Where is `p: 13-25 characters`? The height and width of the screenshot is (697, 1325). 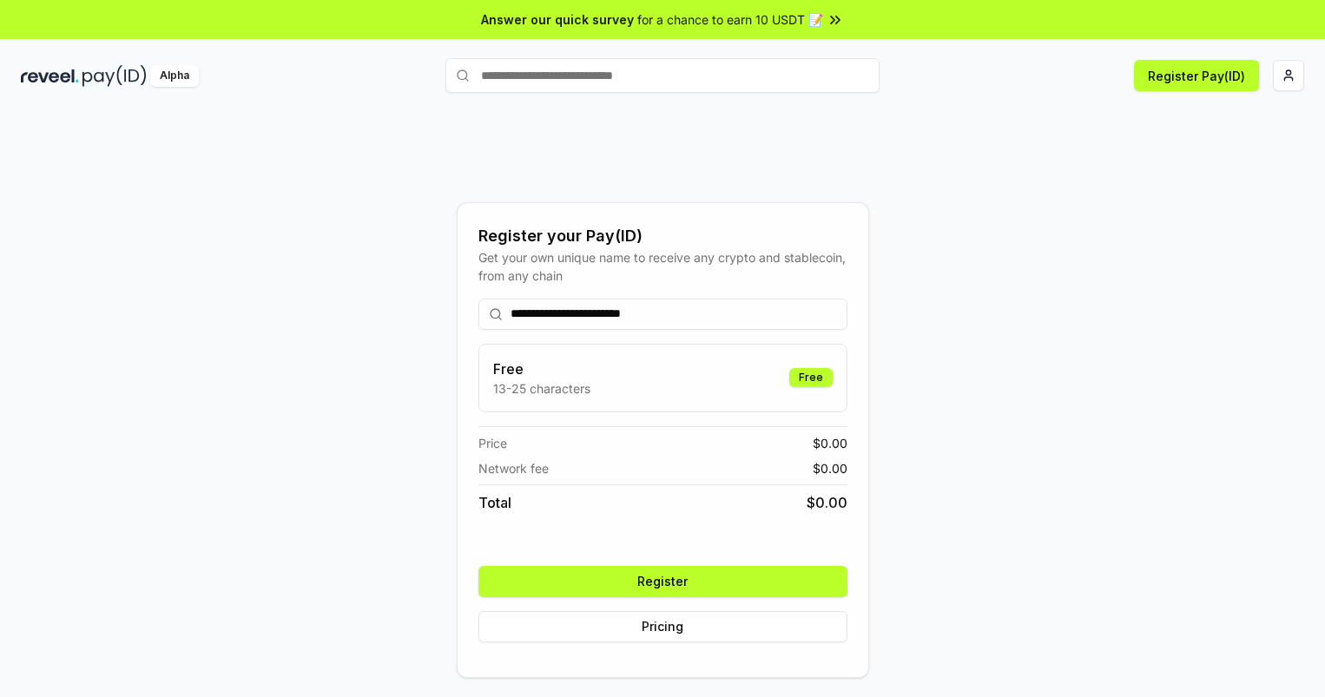
p: 13-25 characters is located at coordinates (542, 388).